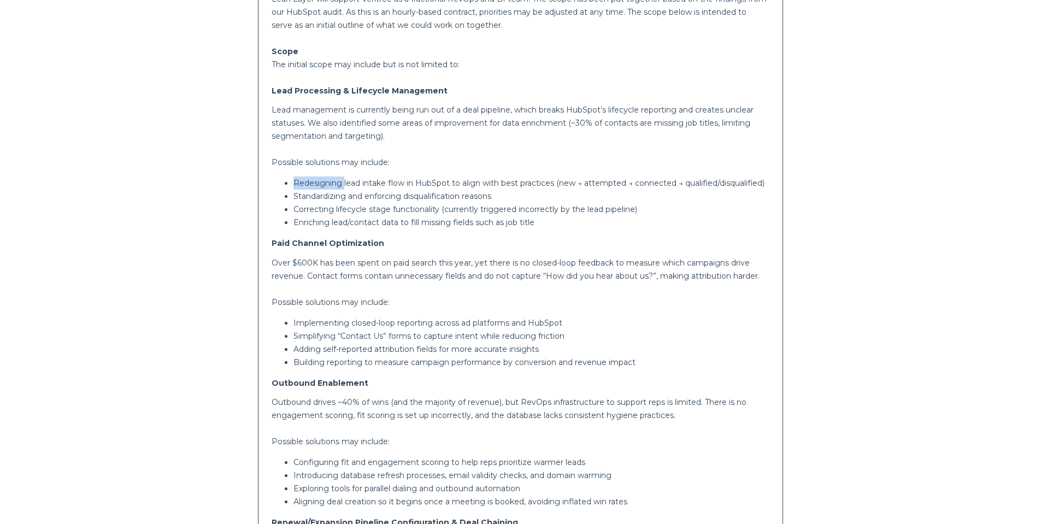 The image size is (1041, 524). What do you see at coordinates (531, 222) in the screenshot?
I see `p: Enriching lead/contact data to fill missing fields such as job title` at bounding box center [531, 222].